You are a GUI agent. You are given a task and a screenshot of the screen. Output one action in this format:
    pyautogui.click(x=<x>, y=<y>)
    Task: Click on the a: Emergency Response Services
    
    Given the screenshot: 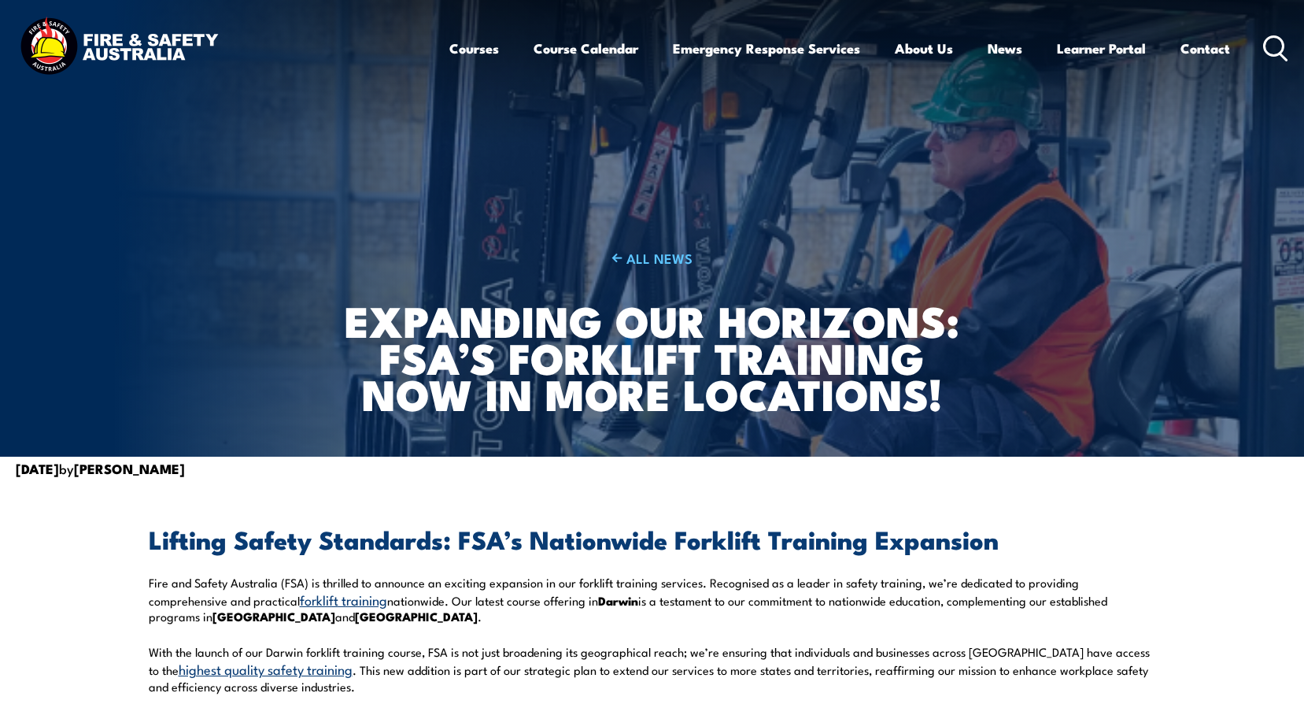 What is the action you would take?
    pyautogui.click(x=767, y=48)
    